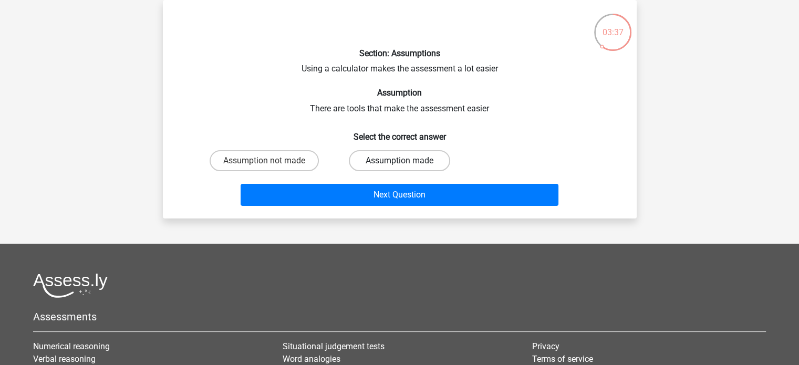 Image resolution: width=799 pixels, height=365 pixels. What do you see at coordinates (399, 161) in the screenshot?
I see `label: Assumption made` at bounding box center [399, 161].